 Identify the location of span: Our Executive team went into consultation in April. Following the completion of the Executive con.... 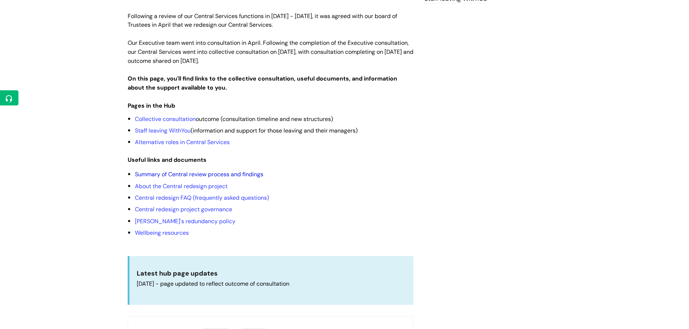
(271, 52).